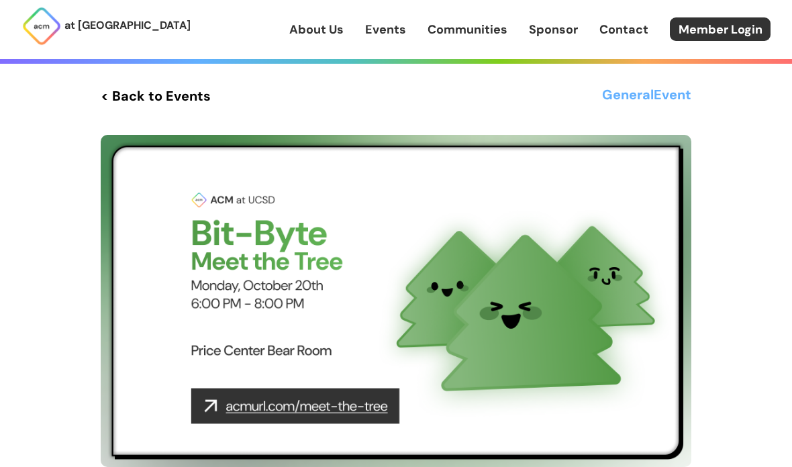 This screenshot has width=792, height=467. What do you see at coordinates (396, 301) in the screenshot?
I see `img: Event Cover Photo` at bounding box center [396, 301].